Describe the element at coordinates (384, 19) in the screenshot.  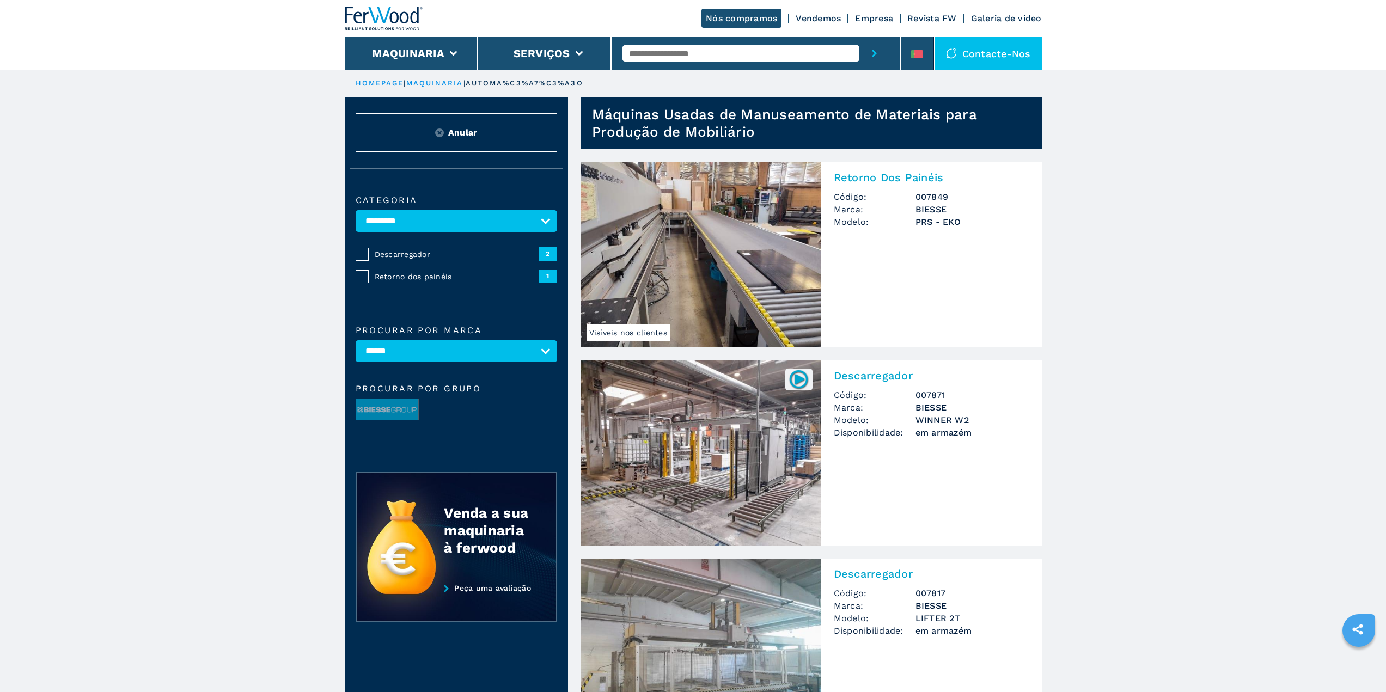
I see `img: Ferwood` at that location.